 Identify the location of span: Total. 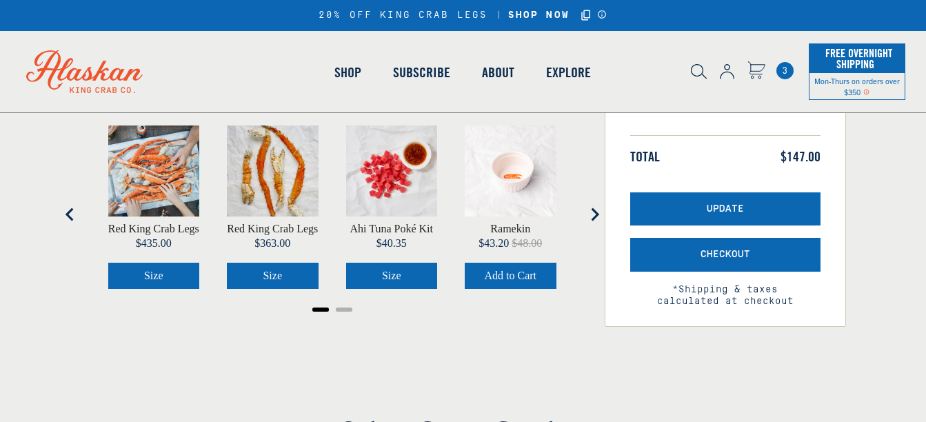
(645, 157).